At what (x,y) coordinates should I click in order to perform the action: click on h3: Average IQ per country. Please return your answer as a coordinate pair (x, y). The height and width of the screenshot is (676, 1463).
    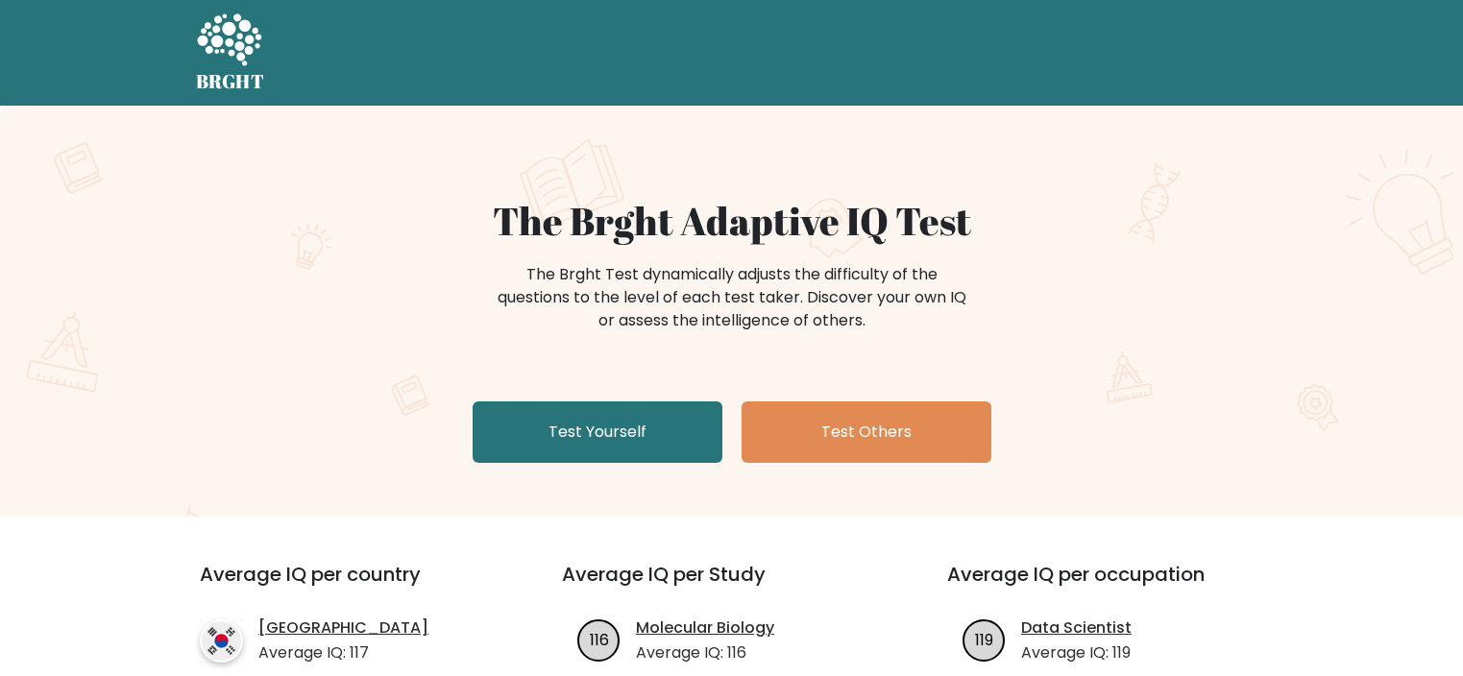
    Looking at the image, I should click on (346, 586).